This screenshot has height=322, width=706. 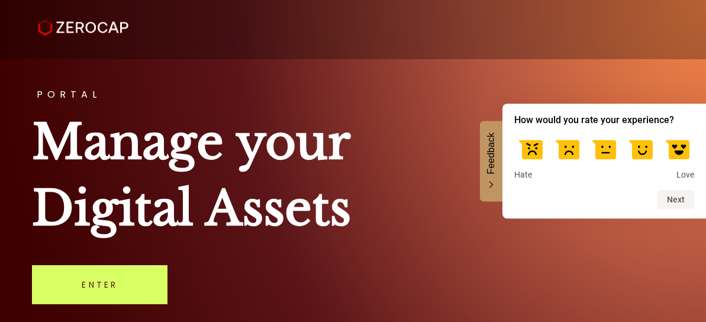 I want to click on a: Enter, so click(x=99, y=285).